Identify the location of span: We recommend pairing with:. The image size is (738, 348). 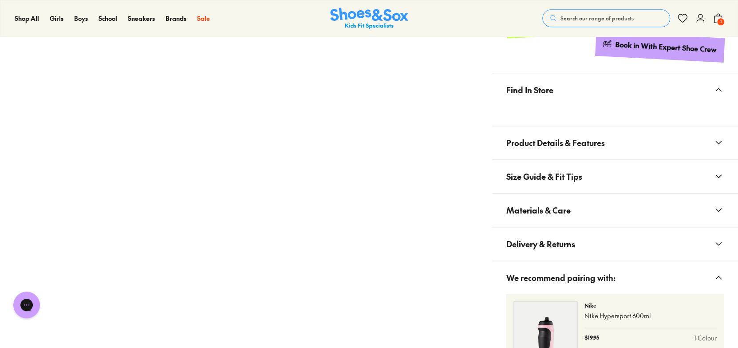
(561, 277).